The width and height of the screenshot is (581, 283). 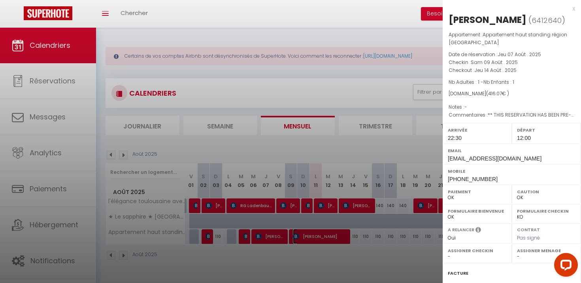 I want to click on label: A relancer, so click(x=461, y=230).